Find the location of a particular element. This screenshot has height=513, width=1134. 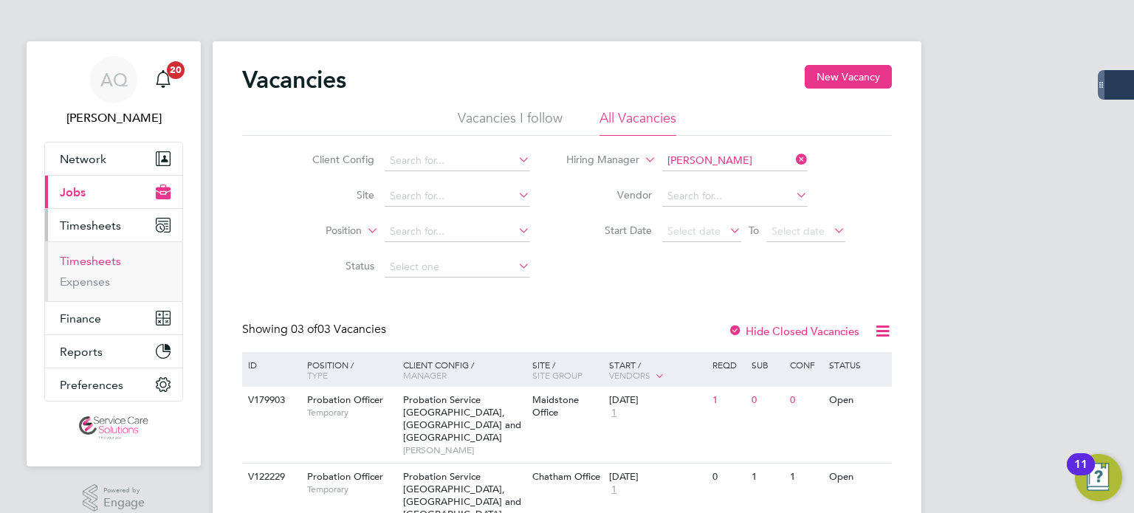

span: Reports is located at coordinates (81, 352).